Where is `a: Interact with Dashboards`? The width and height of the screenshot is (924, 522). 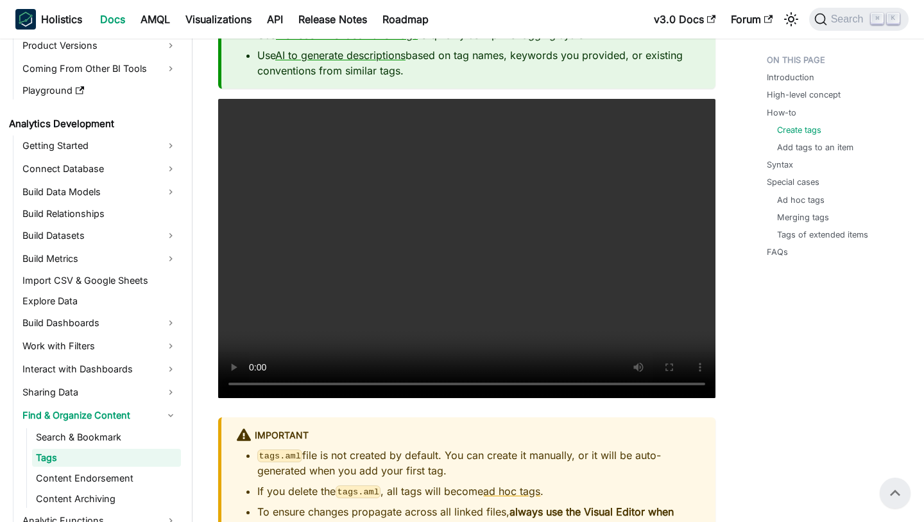
a: Interact with Dashboards is located at coordinates (99, 369).